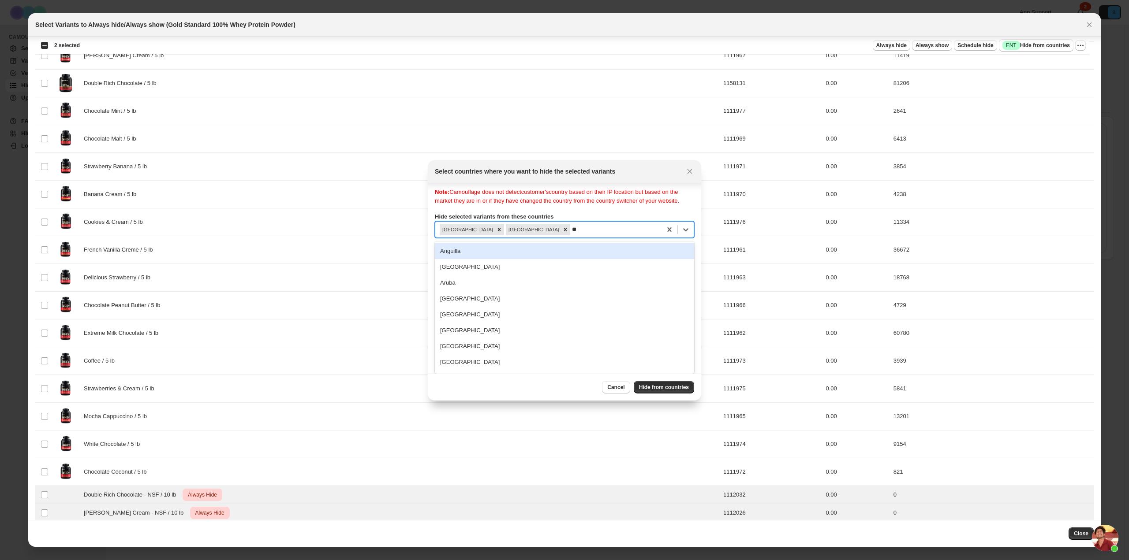  I want to click on td: 9154, so click(992, 444).